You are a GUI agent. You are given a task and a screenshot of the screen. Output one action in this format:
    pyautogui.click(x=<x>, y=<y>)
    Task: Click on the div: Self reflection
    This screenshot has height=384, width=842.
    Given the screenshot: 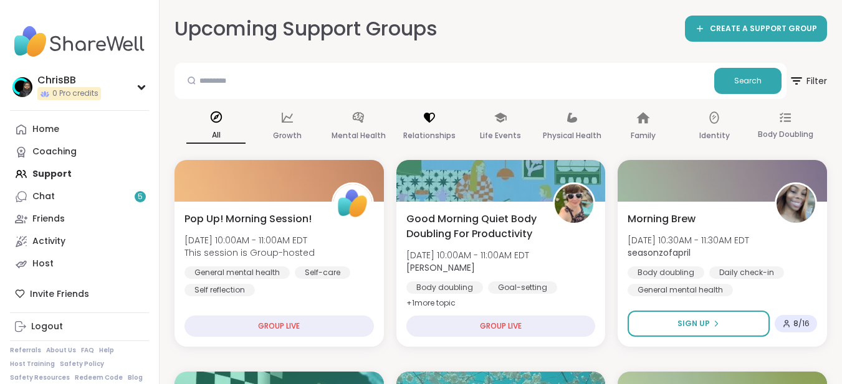 What is the action you would take?
    pyautogui.click(x=219, y=290)
    